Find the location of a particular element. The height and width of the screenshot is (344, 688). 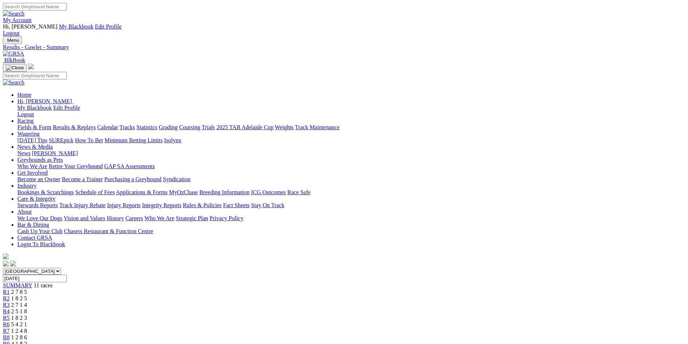

span: R5 is located at coordinates (6, 318).